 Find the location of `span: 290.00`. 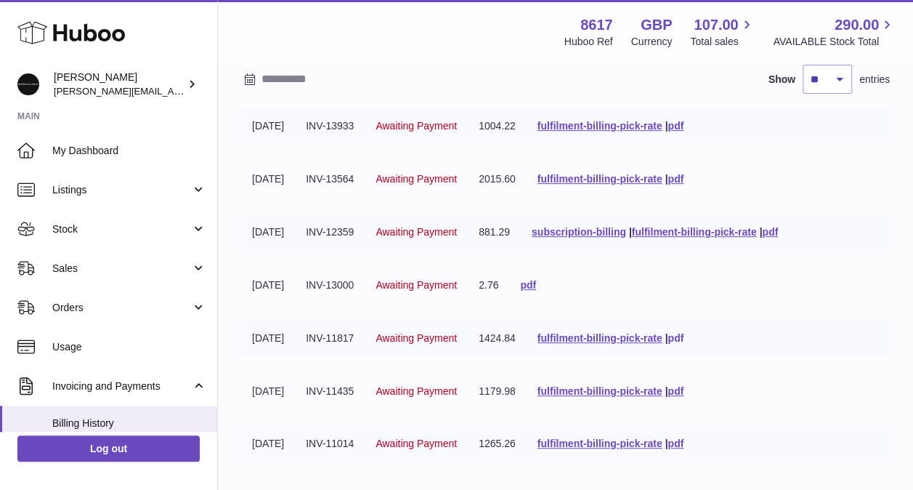

span: 290.00 is located at coordinates (857, 25).